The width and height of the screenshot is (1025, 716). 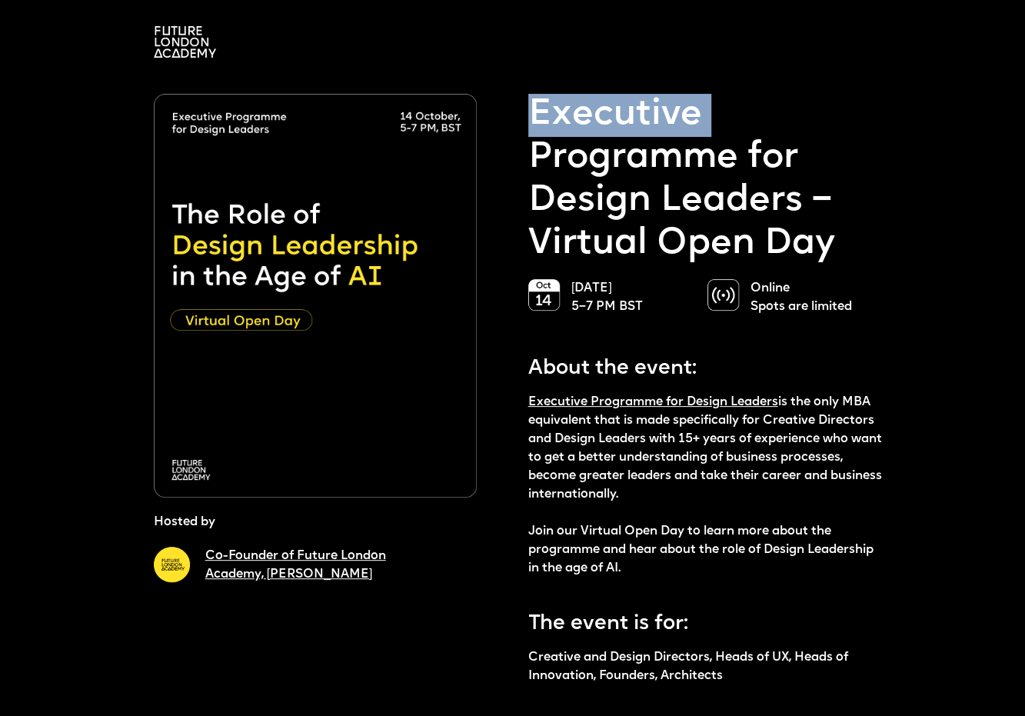 I want to click on img: A yellow circle with Future London Academy logo, so click(x=171, y=564).